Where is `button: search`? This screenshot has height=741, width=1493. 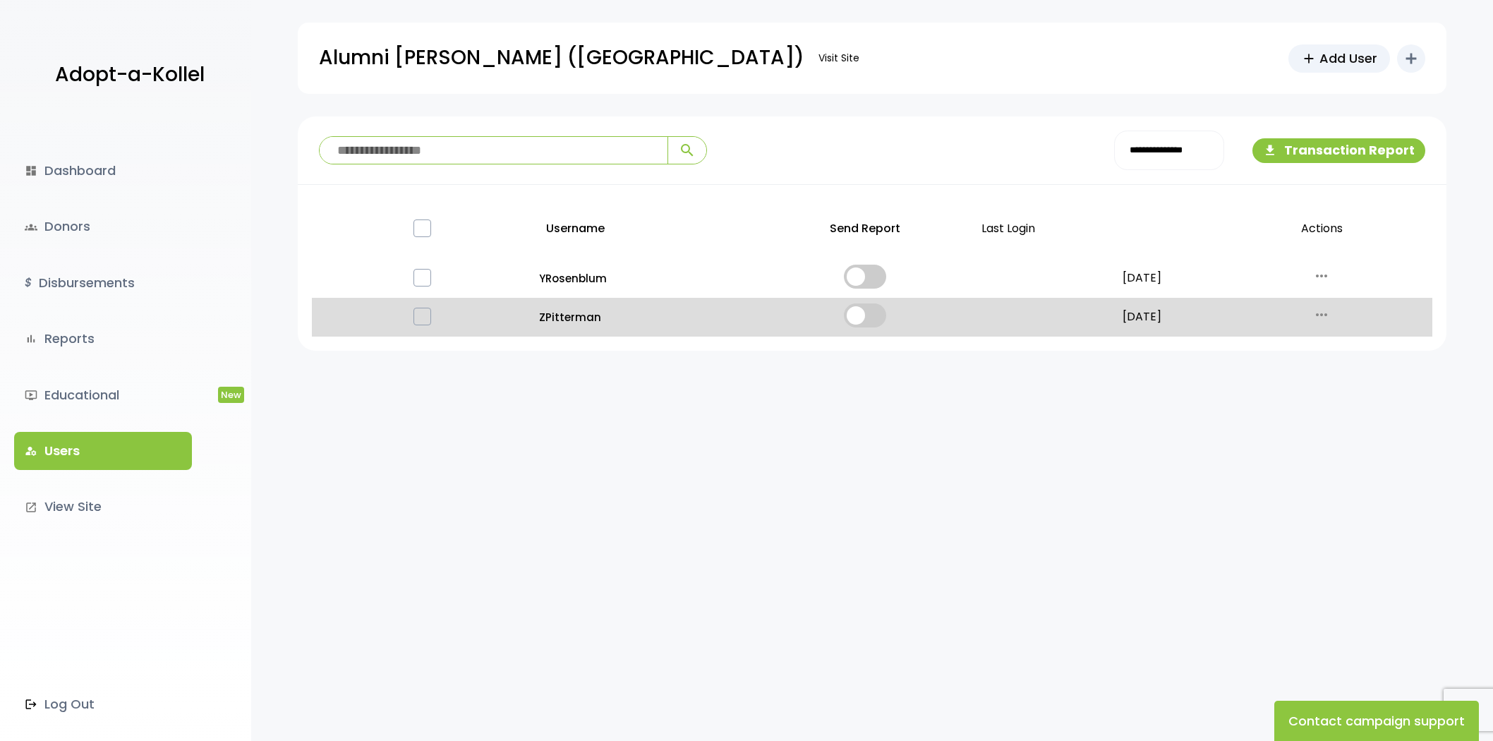
button: search is located at coordinates (687, 150).